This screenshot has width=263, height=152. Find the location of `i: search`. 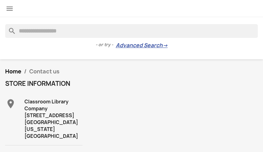

i: search is located at coordinates (9, 28).